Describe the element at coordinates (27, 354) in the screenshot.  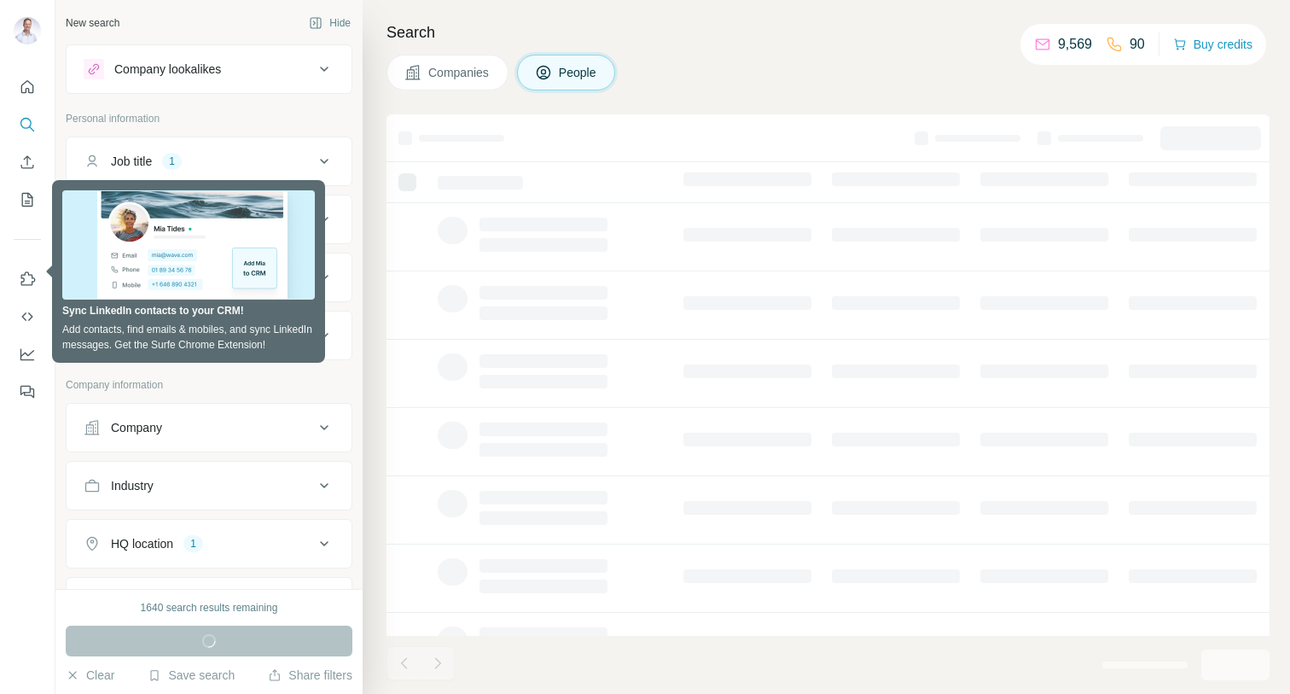
I see `button: Dashboard` at that location.